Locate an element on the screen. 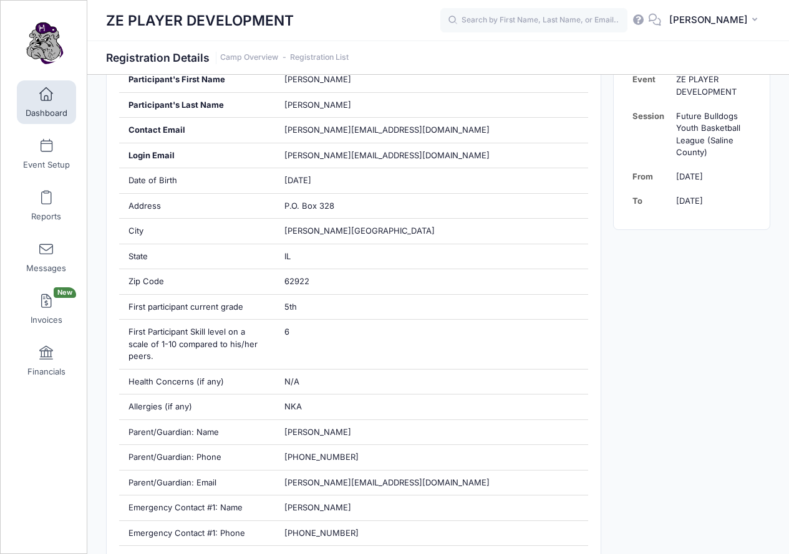 Image resolution: width=789 pixels, height=554 pixels. a: Event Setup is located at coordinates (46, 154).